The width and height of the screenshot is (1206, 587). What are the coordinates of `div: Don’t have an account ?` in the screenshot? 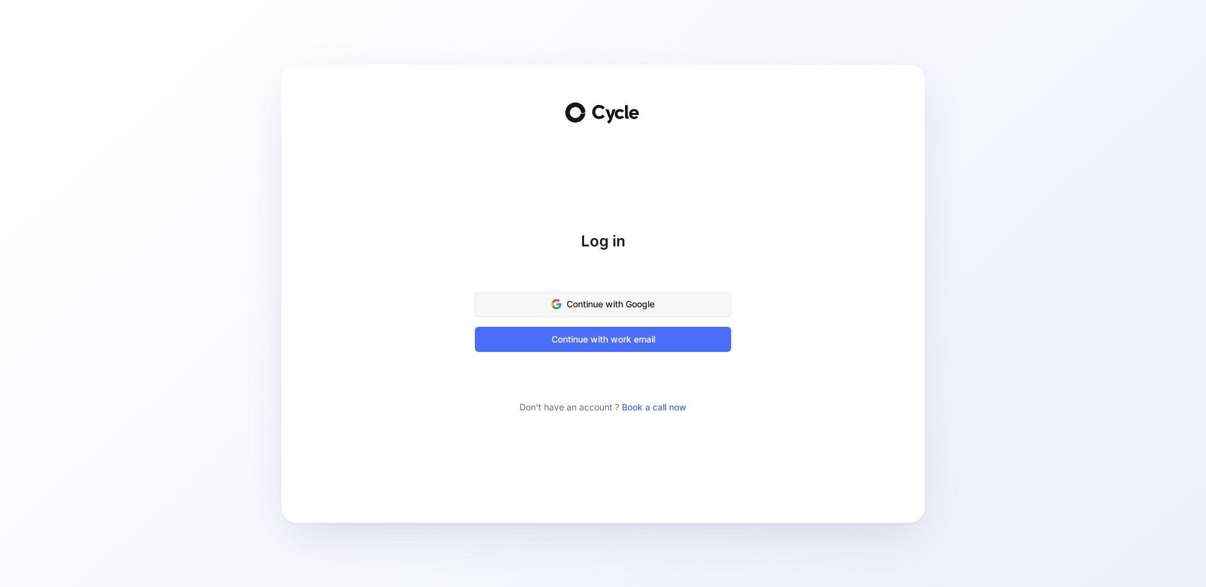 It's located at (603, 407).